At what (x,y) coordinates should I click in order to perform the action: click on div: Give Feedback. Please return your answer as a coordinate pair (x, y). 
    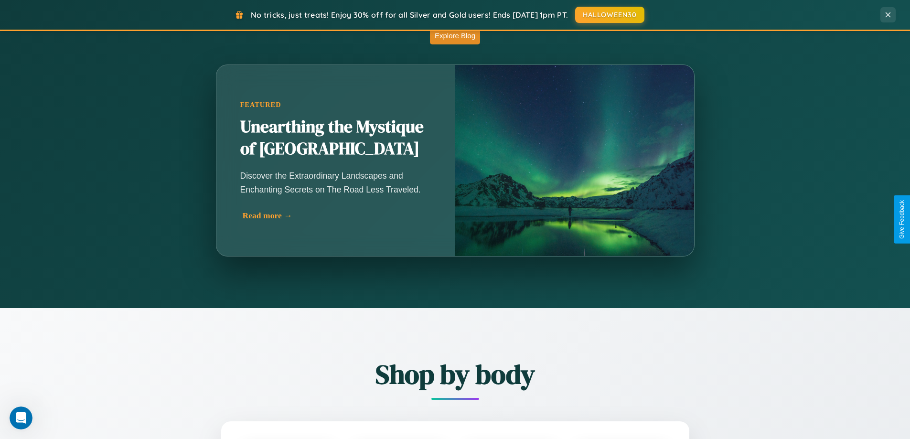
    Looking at the image, I should click on (902, 219).